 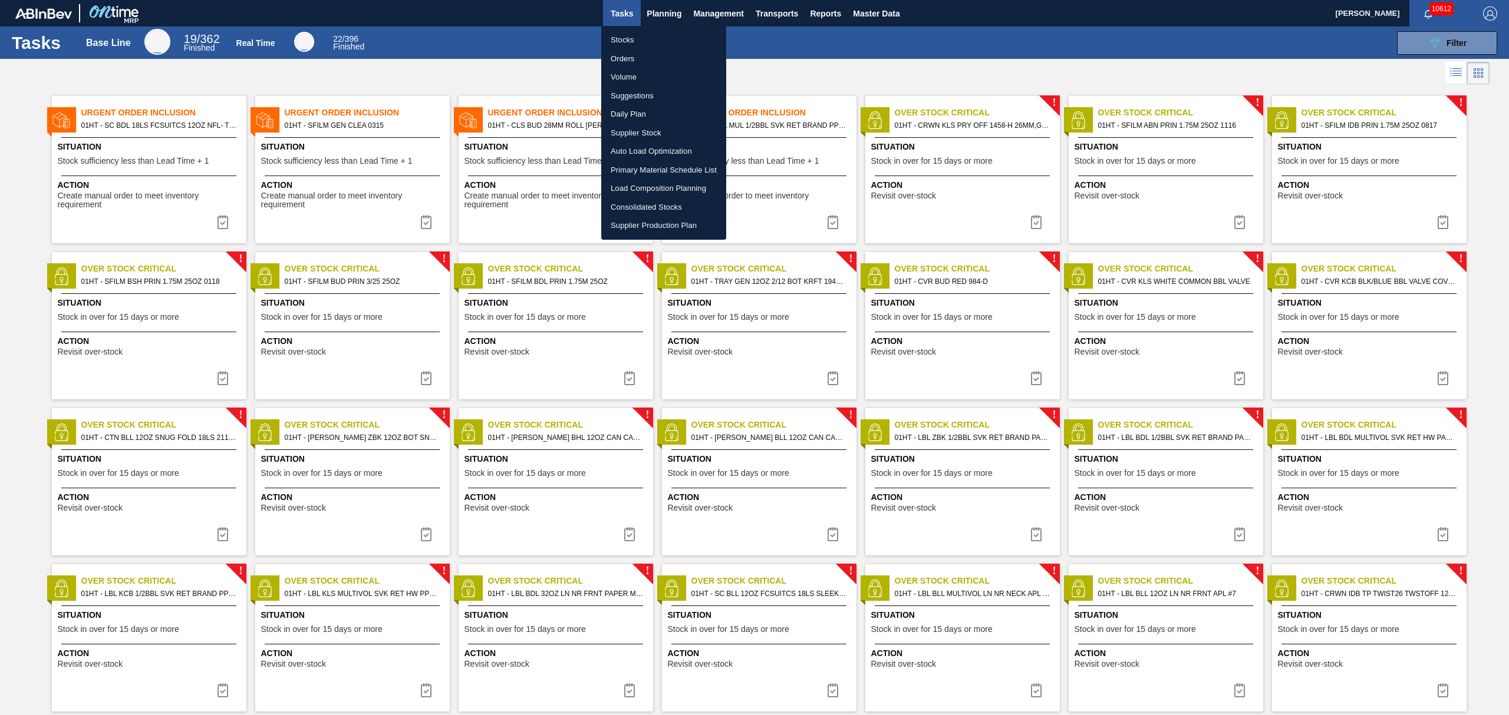 What do you see at coordinates (664, 59) in the screenshot?
I see `li: Orders` at bounding box center [664, 59].